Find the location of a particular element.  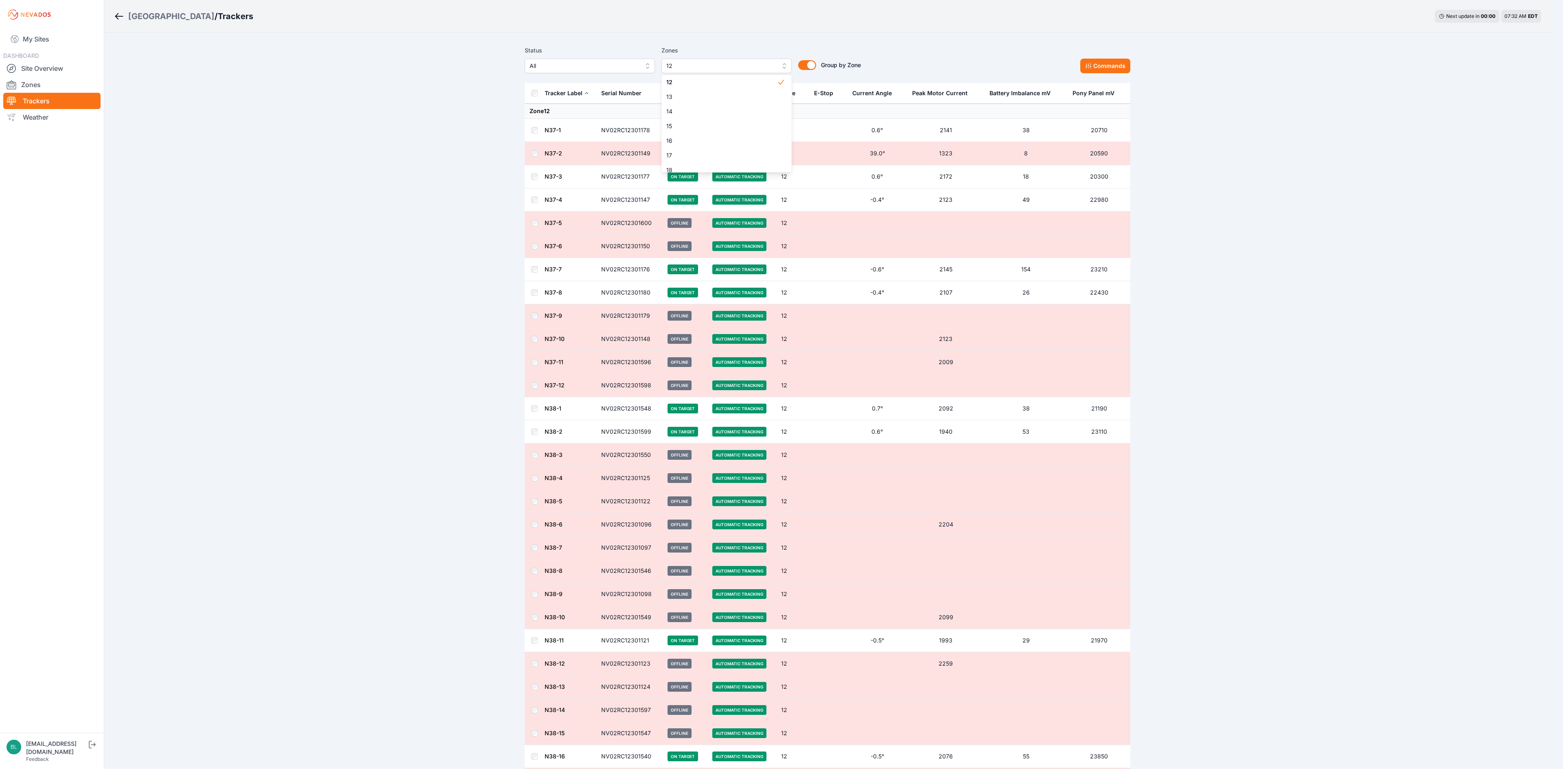

div: 12 is located at coordinates (726, 124).